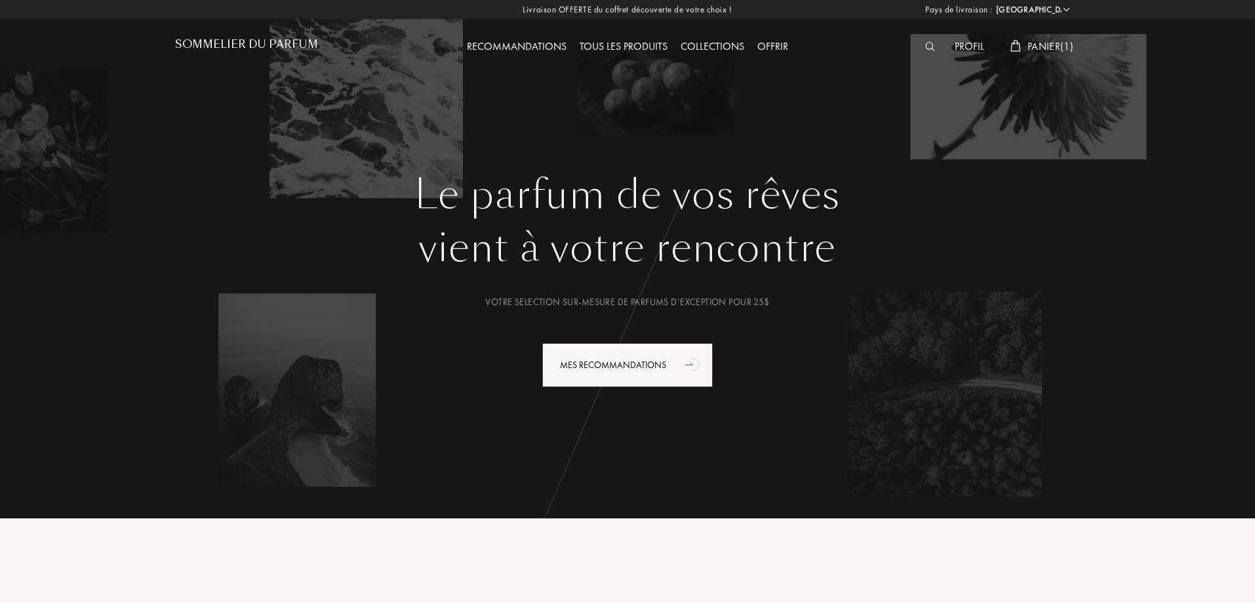 This screenshot has width=1255, height=603. Describe the element at coordinates (624, 47) in the screenshot. I see `div: Tous les produits` at that location.